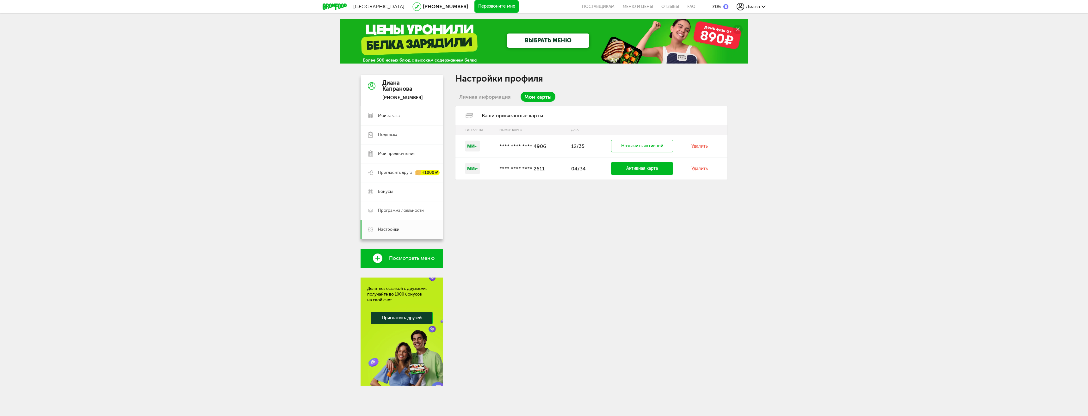  What do you see at coordinates (642, 146) in the screenshot?
I see `a: Назначить активной` at bounding box center [642, 146].